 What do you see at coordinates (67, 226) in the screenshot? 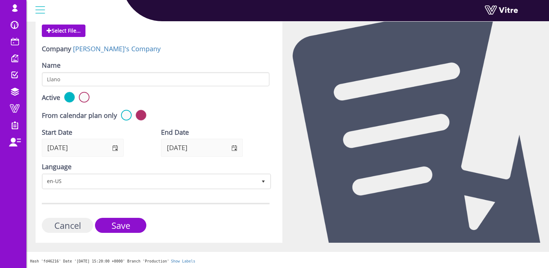
I see `input: Cancel` at bounding box center [67, 226].